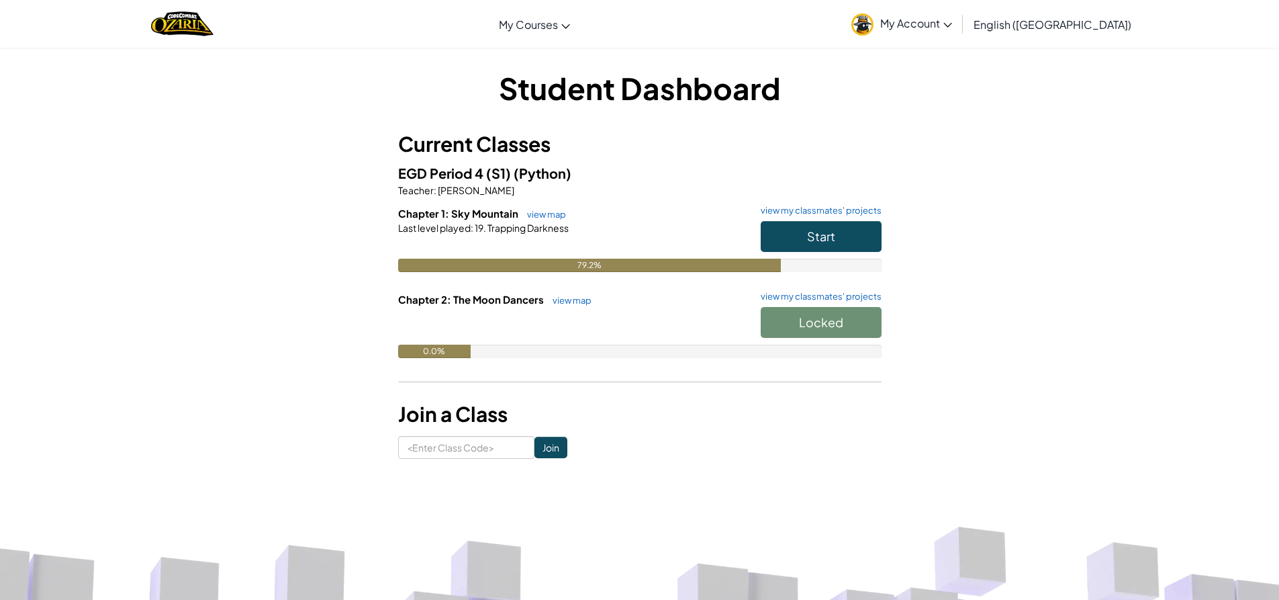 This screenshot has height=600, width=1279. What do you see at coordinates (182, 24) in the screenshot?
I see `a: Ozaria by CodeCombat logo` at bounding box center [182, 24].